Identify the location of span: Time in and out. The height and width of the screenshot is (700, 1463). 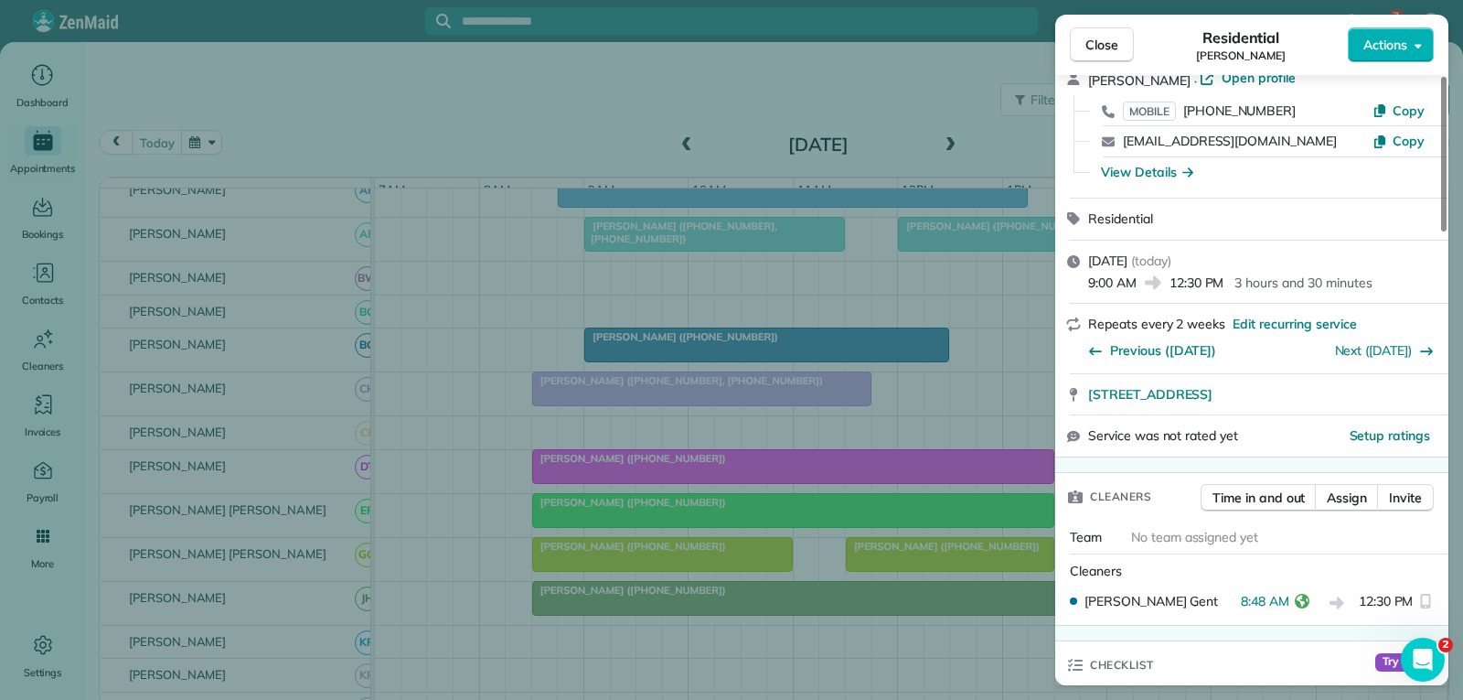
(1258, 498).